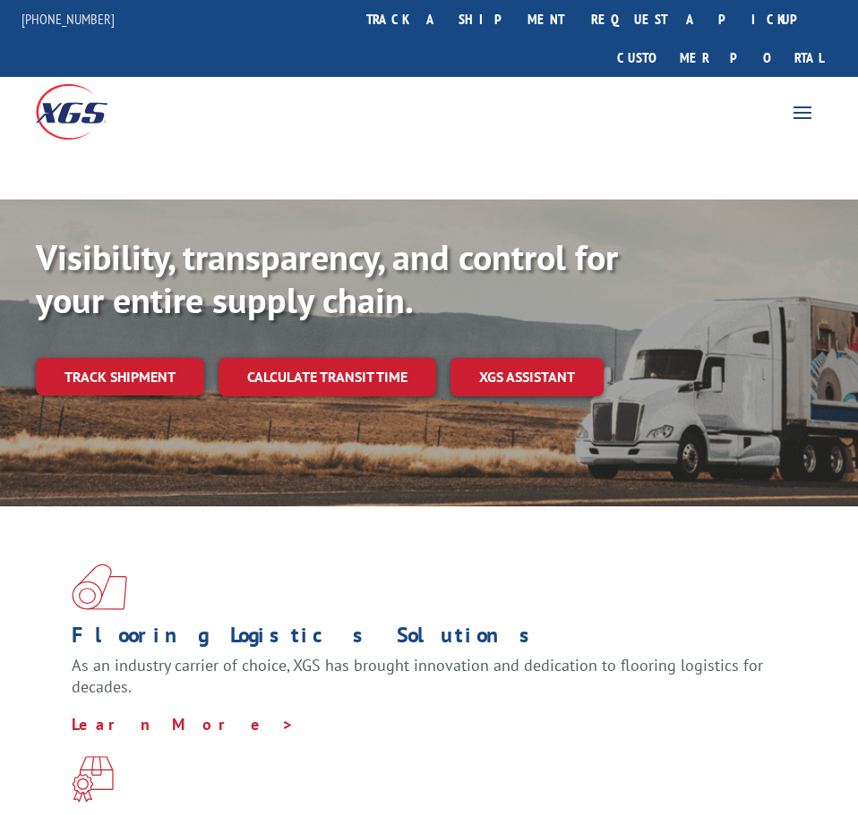  Describe the element at coordinates (720, 57) in the screenshot. I see `a: Customer Portal` at that location.